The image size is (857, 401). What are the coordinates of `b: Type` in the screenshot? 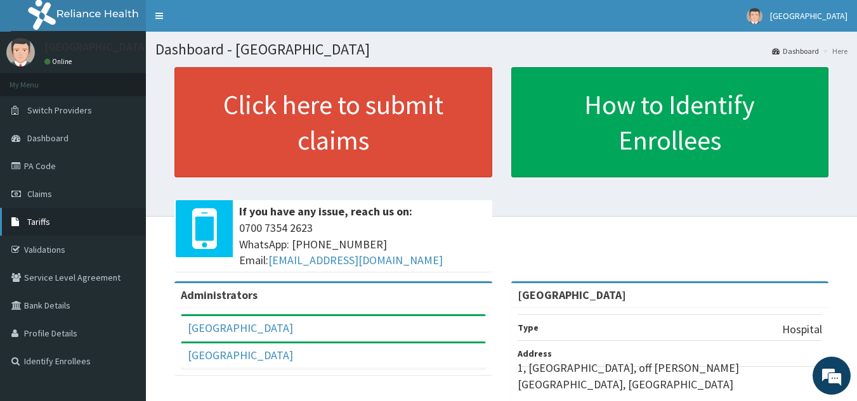 It's located at (528, 328).